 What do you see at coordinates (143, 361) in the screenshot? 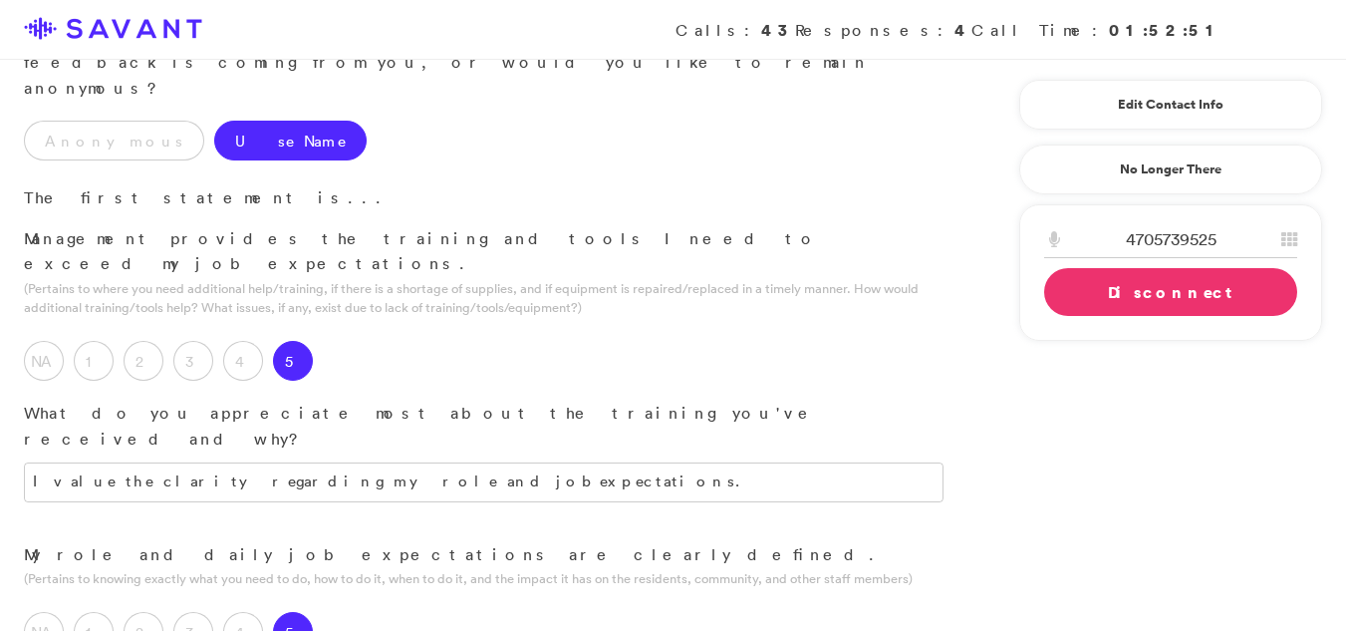
I see `label: 2` at bounding box center [143, 361].